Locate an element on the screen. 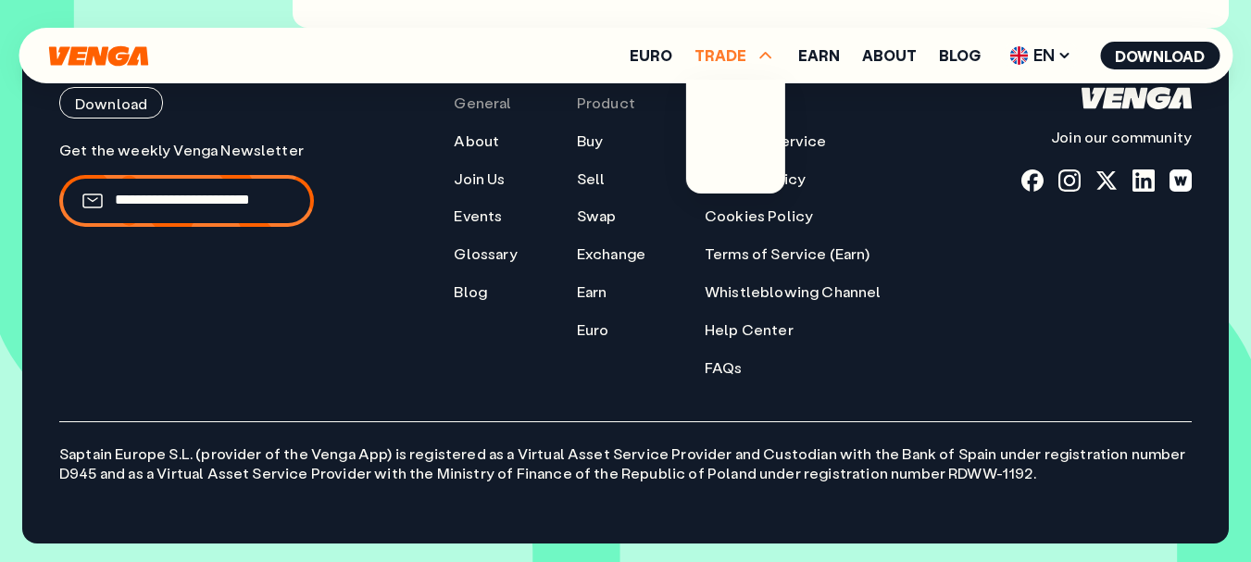 The height and width of the screenshot is (562, 1251). a: warpcast is located at coordinates (1181, 181).